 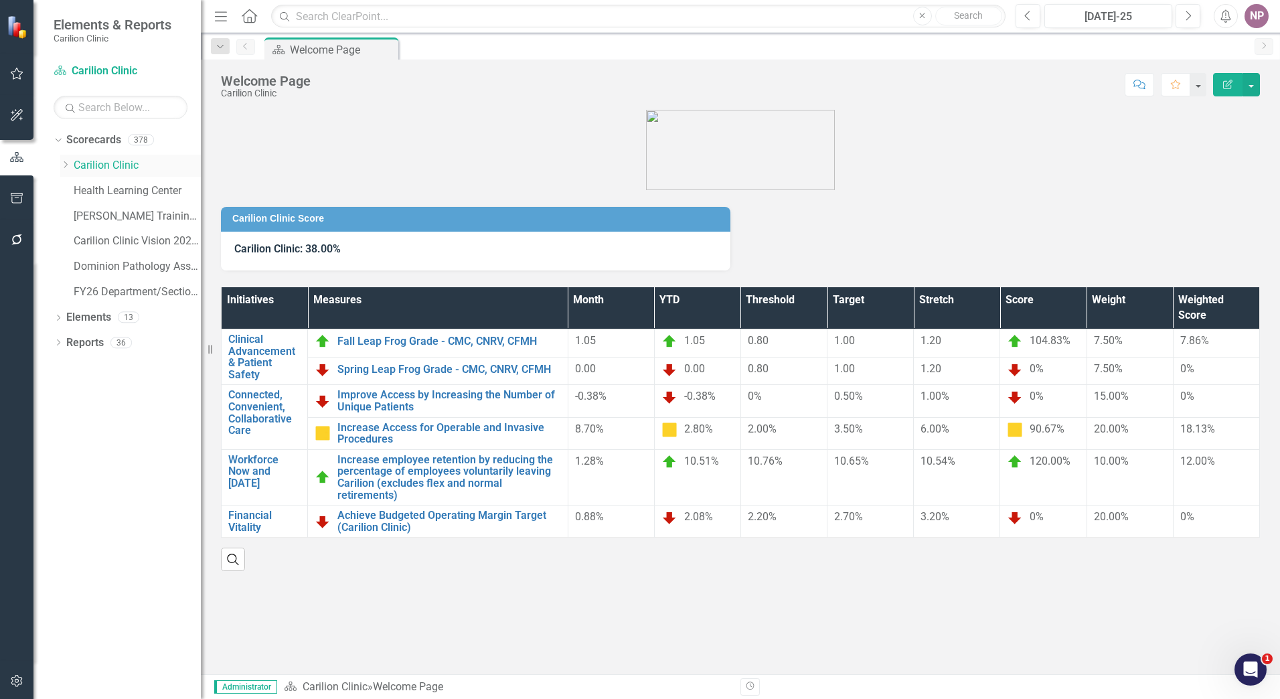 I want to click on img: carilion%20clinic%20logo%202.0.png, so click(x=740, y=150).